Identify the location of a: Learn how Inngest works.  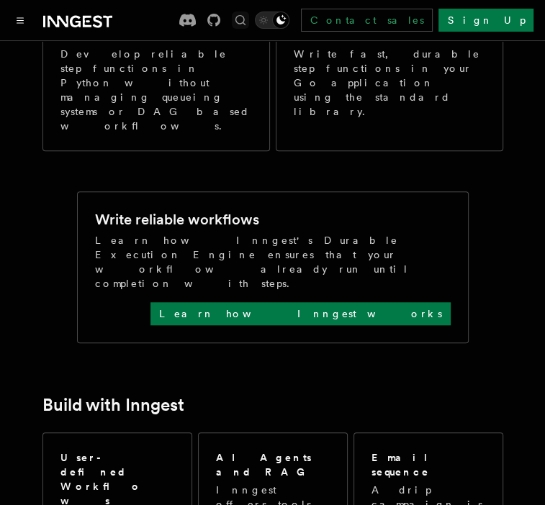
(300, 314).